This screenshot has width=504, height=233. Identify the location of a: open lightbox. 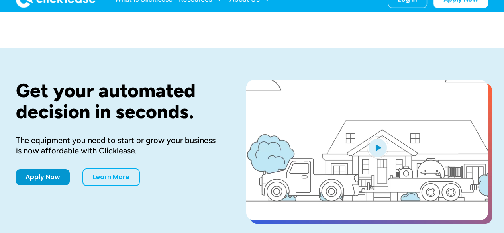
(367, 150).